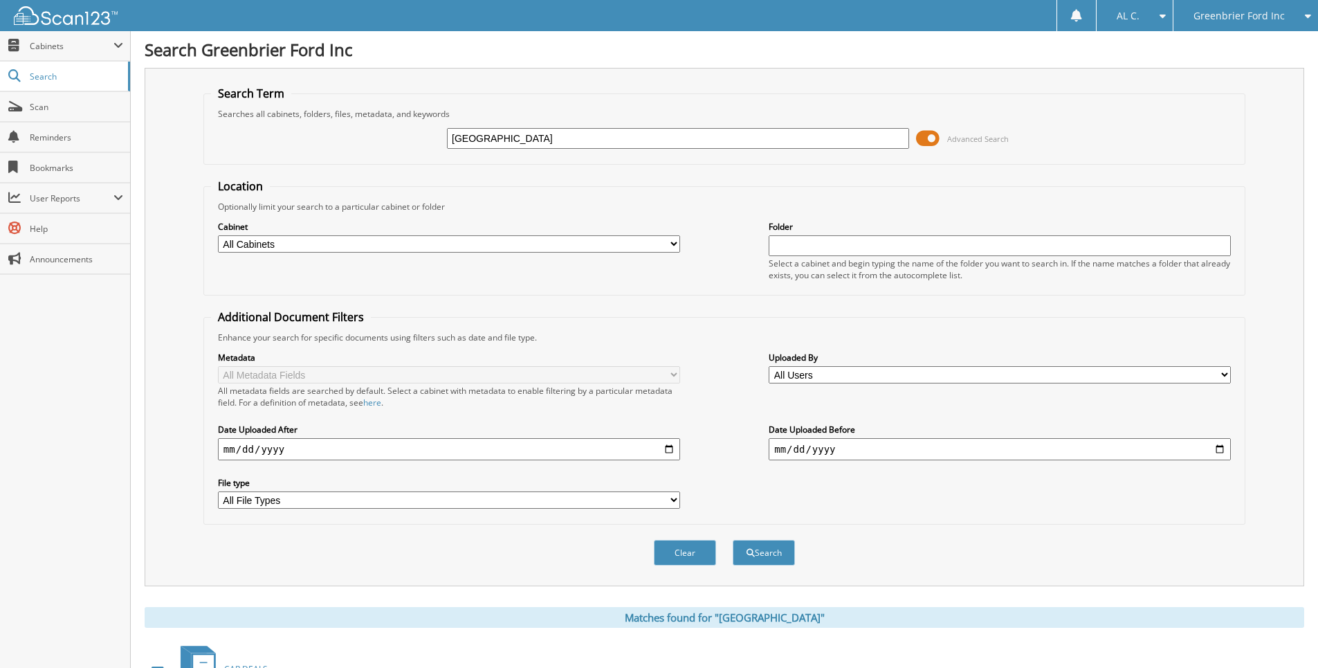 The width and height of the screenshot is (1318, 668). I want to click on span: Scan, so click(76, 107).